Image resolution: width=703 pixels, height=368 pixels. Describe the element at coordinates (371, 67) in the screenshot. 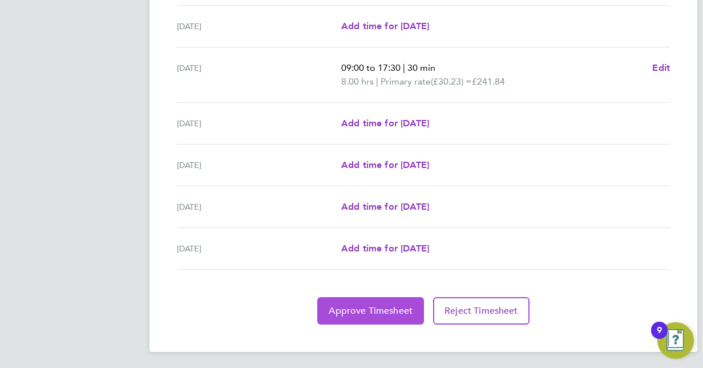

I see `span: 09:00 to 17:30` at that location.